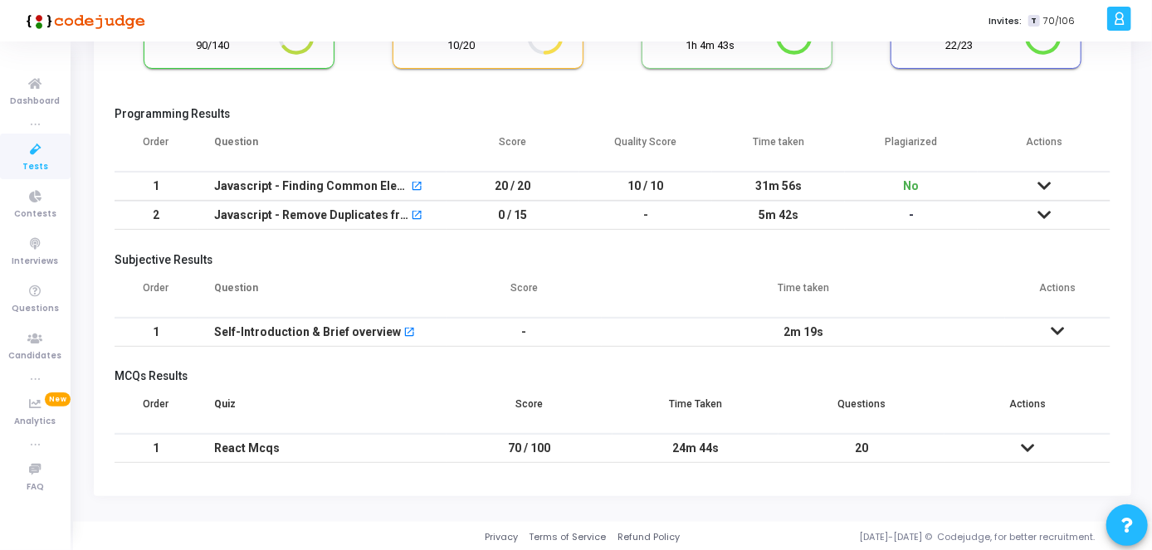  I want to click on span: 70/106, so click(1059, 21).